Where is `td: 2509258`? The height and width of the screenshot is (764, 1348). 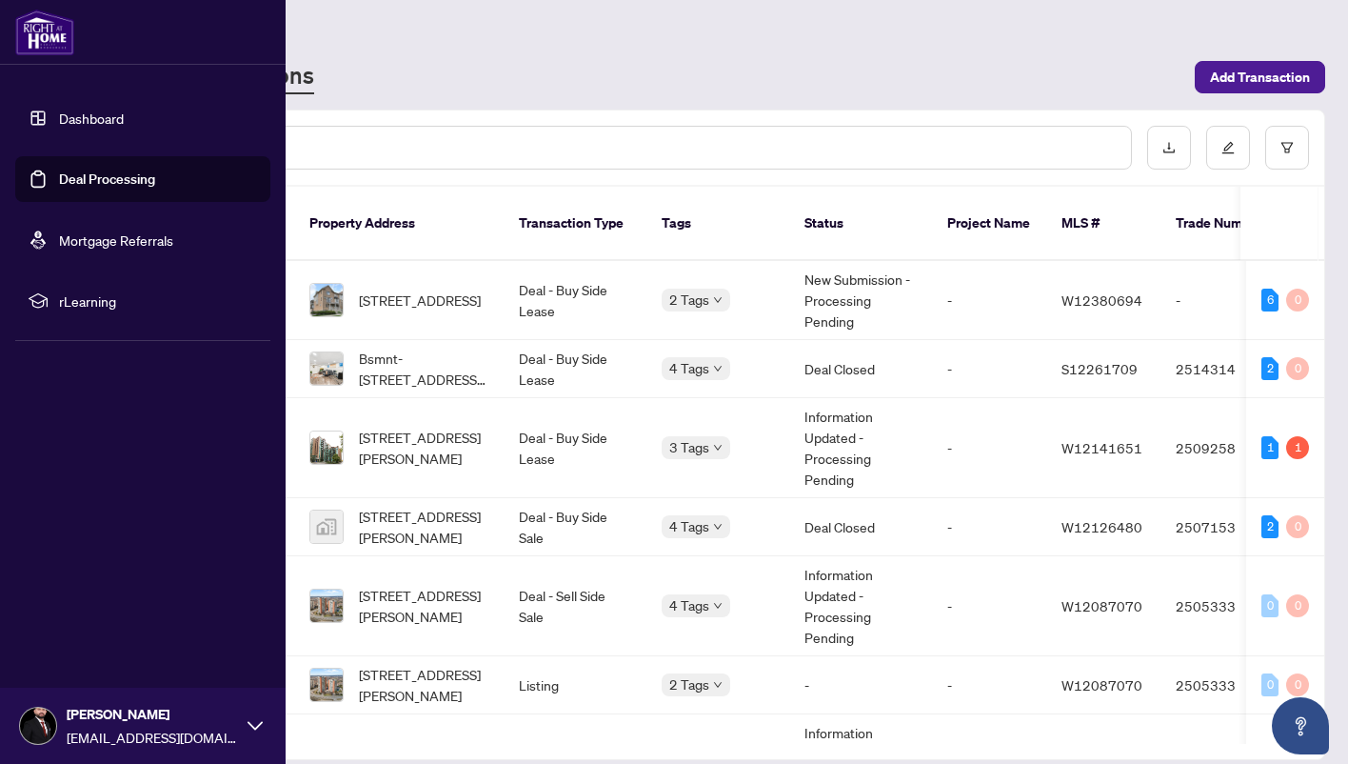 td: 2509258 is located at coordinates (1227, 447).